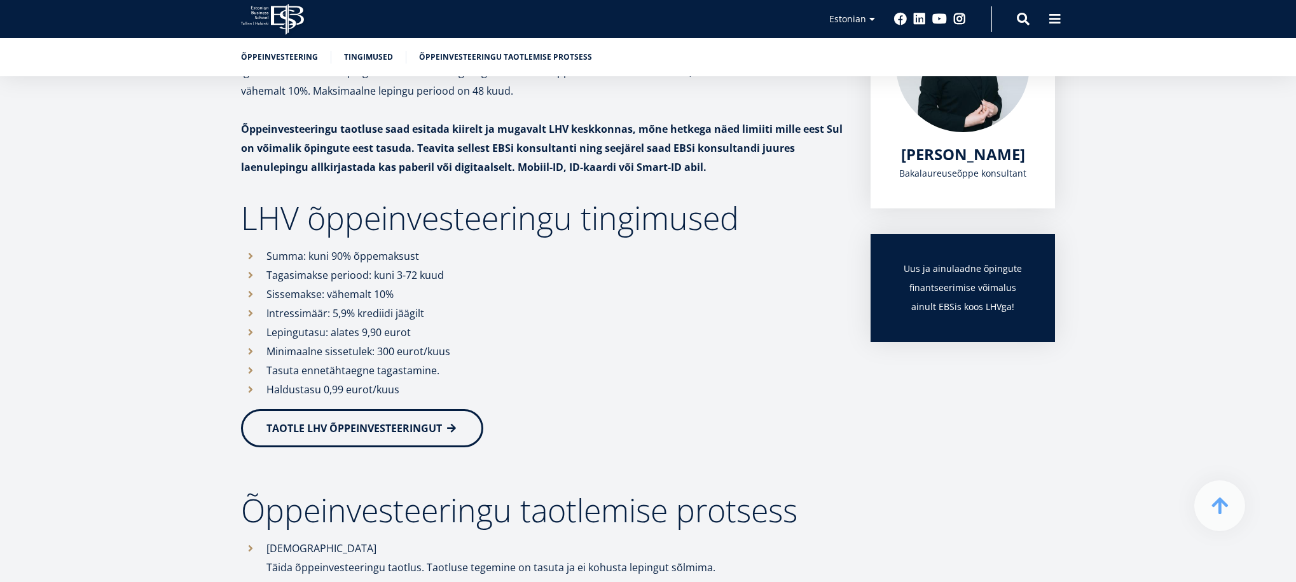  What do you see at coordinates (543, 371) in the screenshot?
I see `li: Tasuta ennetähtaegne tagastamine.` at bounding box center [543, 371].